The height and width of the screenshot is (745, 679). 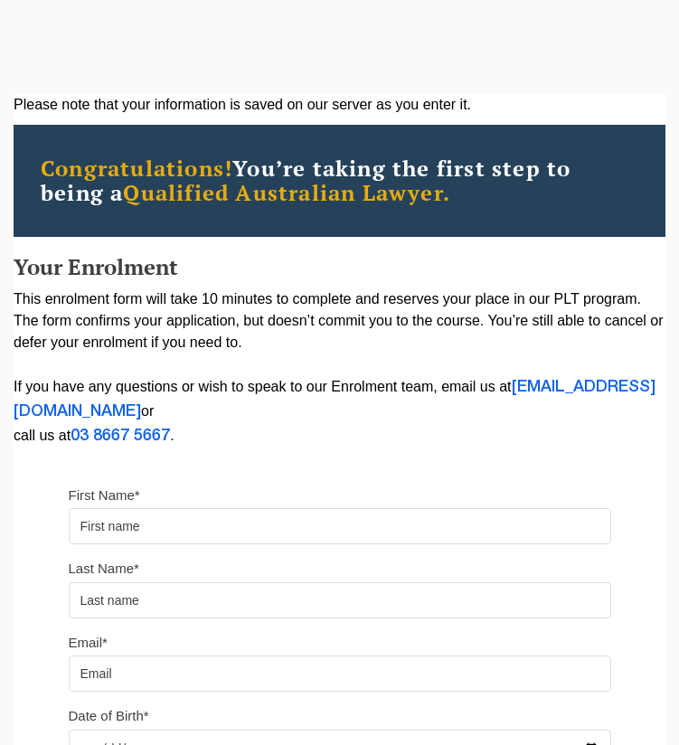 I want to click on h2: Your Enrolment, so click(x=339, y=267).